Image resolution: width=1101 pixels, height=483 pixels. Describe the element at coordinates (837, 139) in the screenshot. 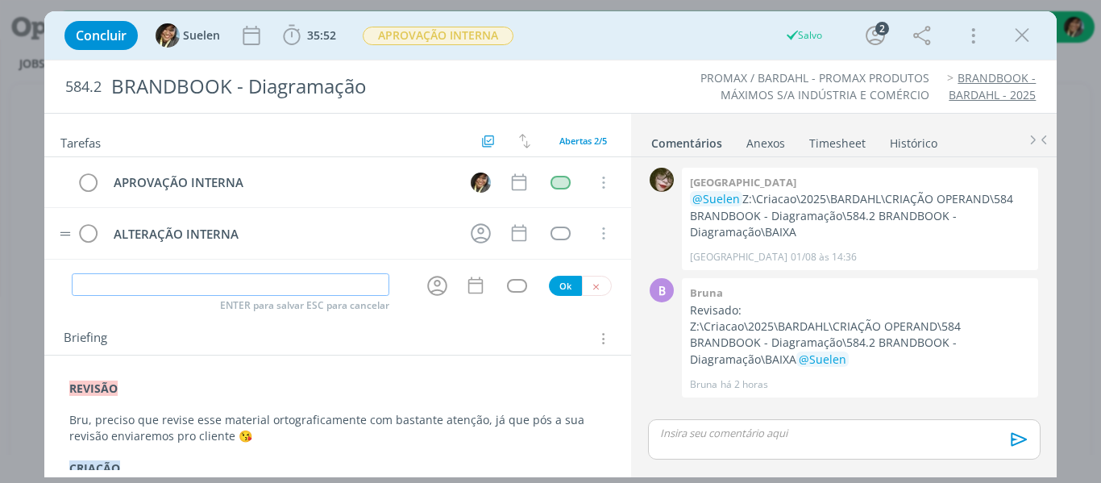

I see `a: Timesheet` at that location.